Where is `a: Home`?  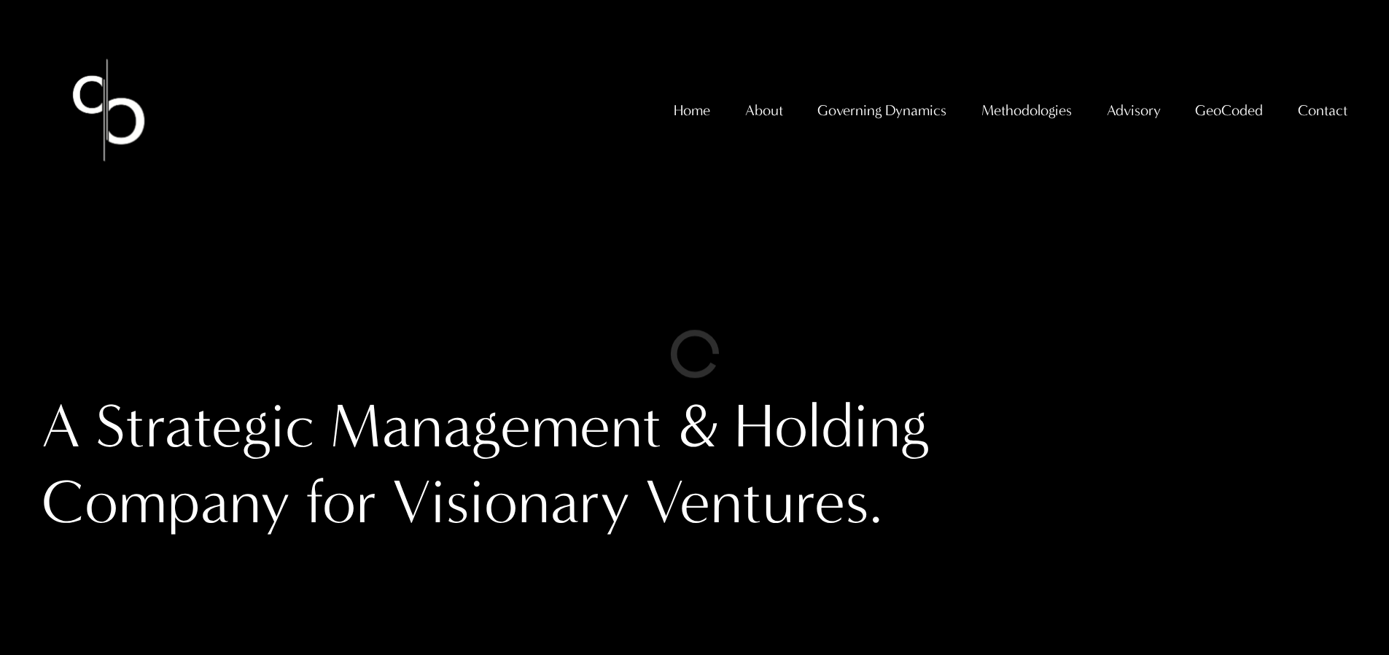
a: Home is located at coordinates (692, 110).